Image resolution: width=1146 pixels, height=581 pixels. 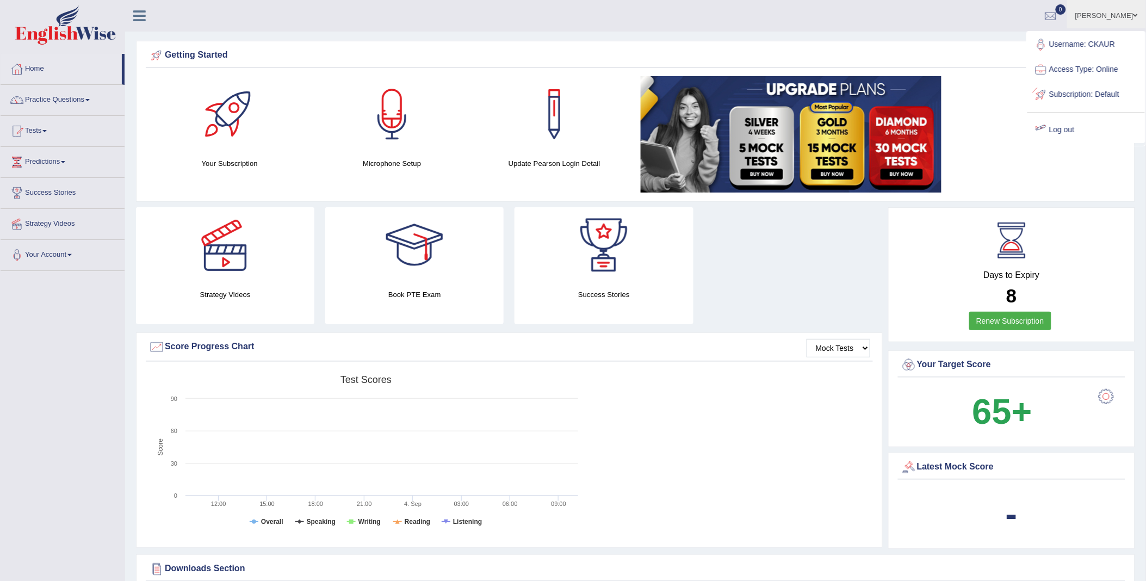 I want to click on tspan: Speaking, so click(x=321, y=522).